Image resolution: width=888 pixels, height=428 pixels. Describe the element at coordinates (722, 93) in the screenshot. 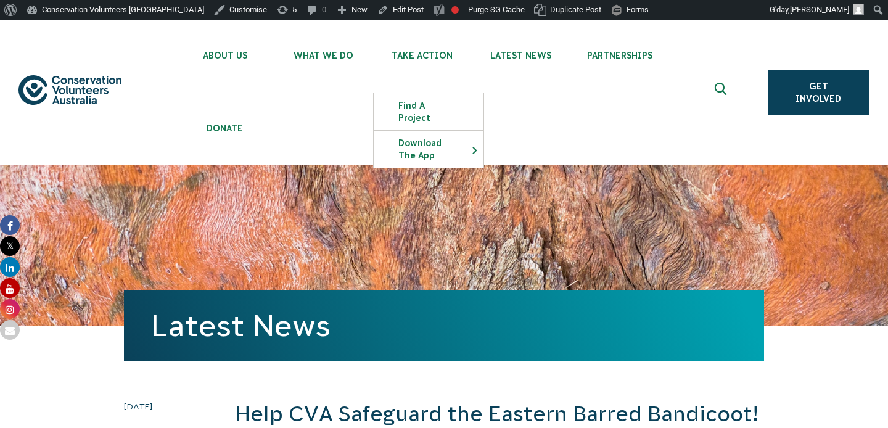

I see `span: Expand search box` at that location.